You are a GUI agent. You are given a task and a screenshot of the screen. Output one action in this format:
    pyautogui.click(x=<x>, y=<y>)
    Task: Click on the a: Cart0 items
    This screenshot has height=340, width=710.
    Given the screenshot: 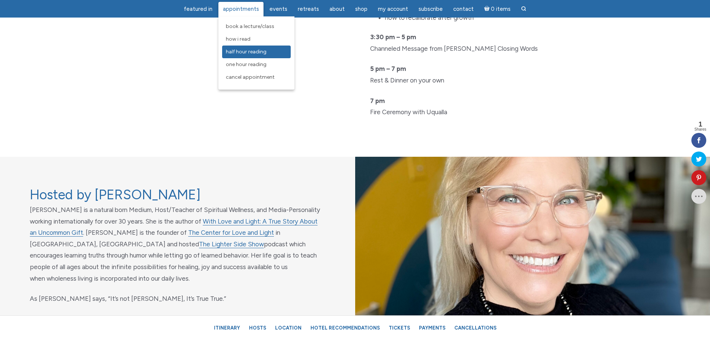 What is the action you would take?
    pyautogui.click(x=498, y=9)
    